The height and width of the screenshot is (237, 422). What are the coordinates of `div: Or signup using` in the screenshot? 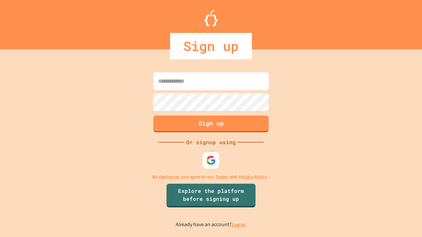 It's located at (211, 142).